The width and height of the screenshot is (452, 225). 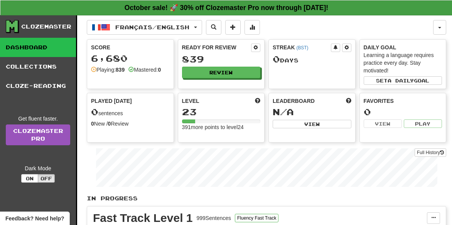 What do you see at coordinates (252, 27) in the screenshot?
I see `button: More stats` at bounding box center [252, 27].